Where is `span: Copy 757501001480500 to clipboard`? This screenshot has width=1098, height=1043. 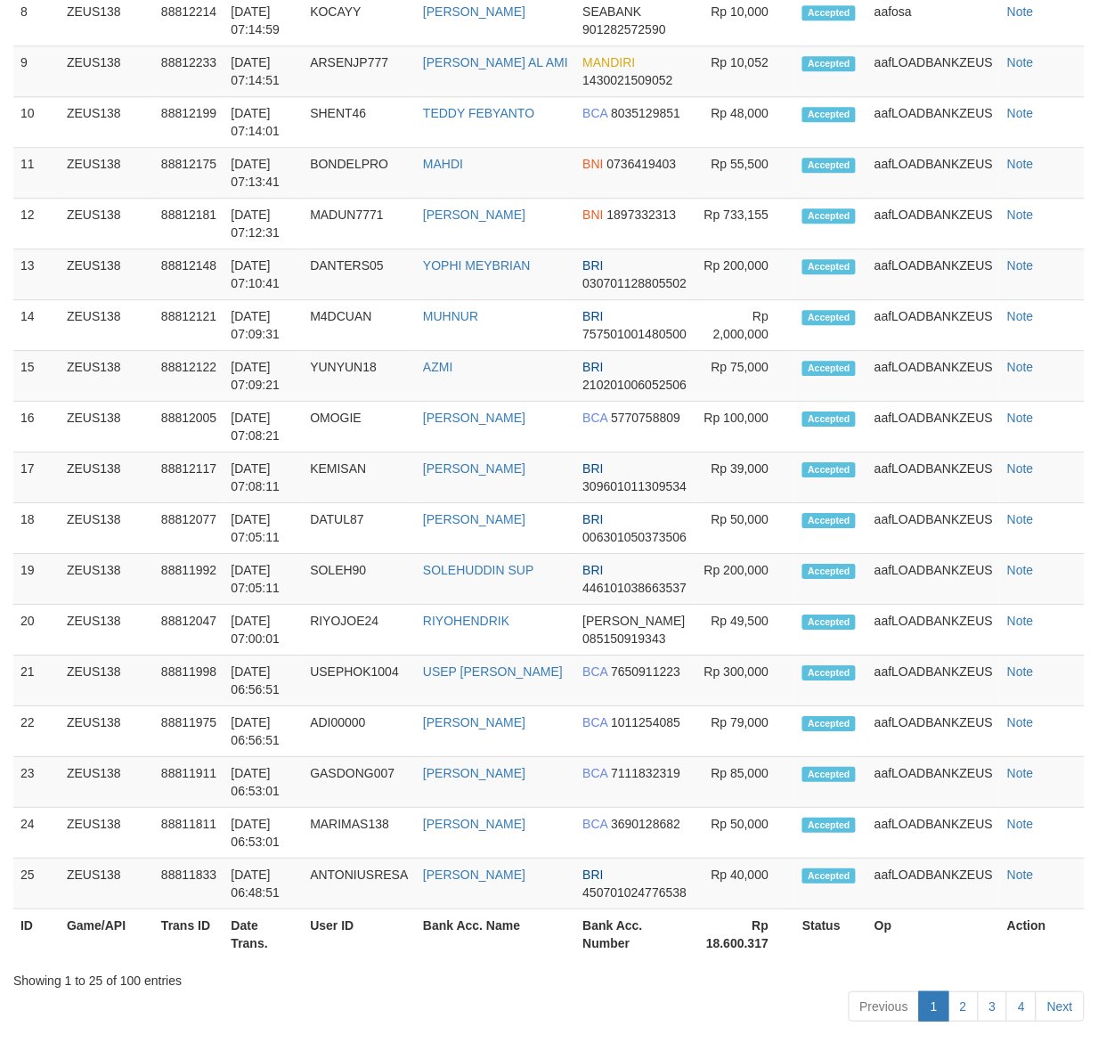
span: Copy 757501001480500 to clipboard is located at coordinates (634, 334).